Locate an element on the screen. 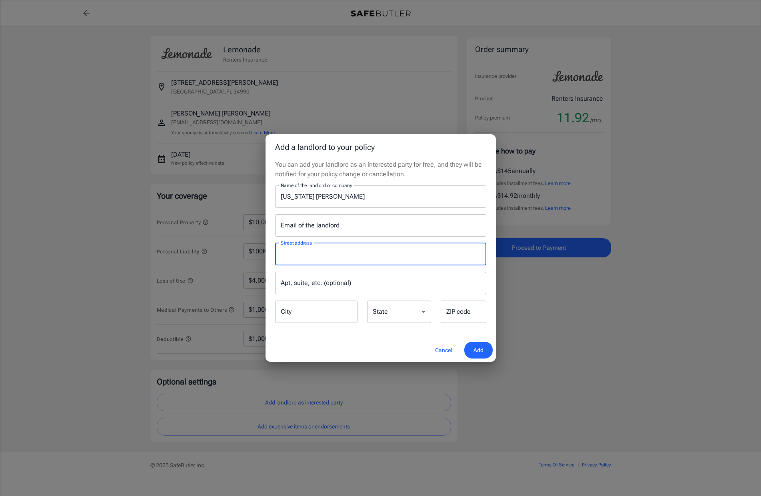  p: You can add your landlord as an interested party for free, and they will be notified for your pol... is located at coordinates (381, 170).